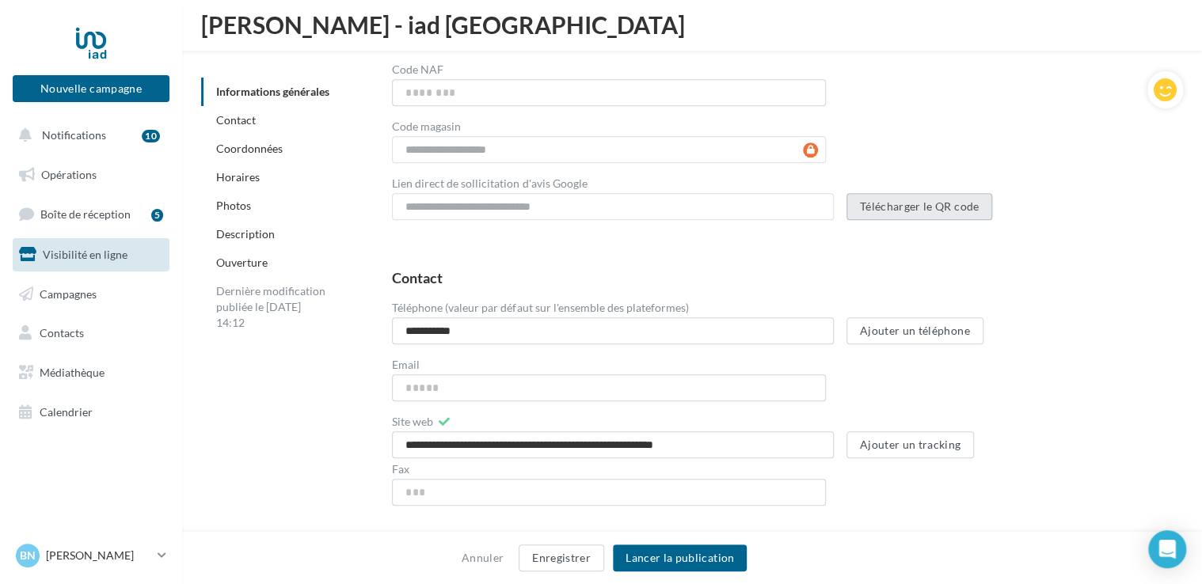 The width and height of the screenshot is (1202, 584). What do you see at coordinates (91, 175) in the screenshot?
I see `a: Opérations` at bounding box center [91, 175].